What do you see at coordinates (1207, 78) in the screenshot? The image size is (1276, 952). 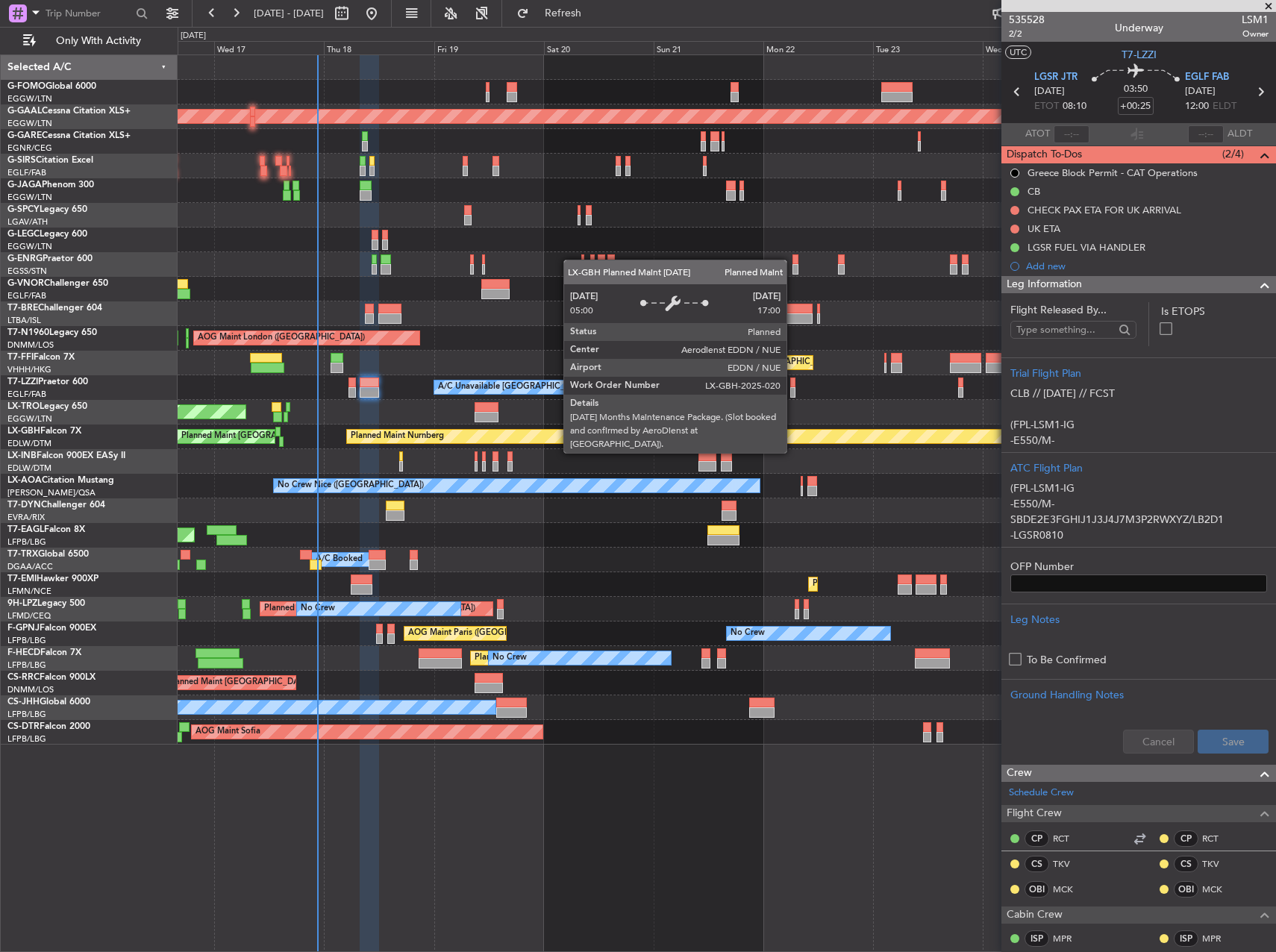 I see `span: EGLF FAB` at bounding box center [1207, 78].